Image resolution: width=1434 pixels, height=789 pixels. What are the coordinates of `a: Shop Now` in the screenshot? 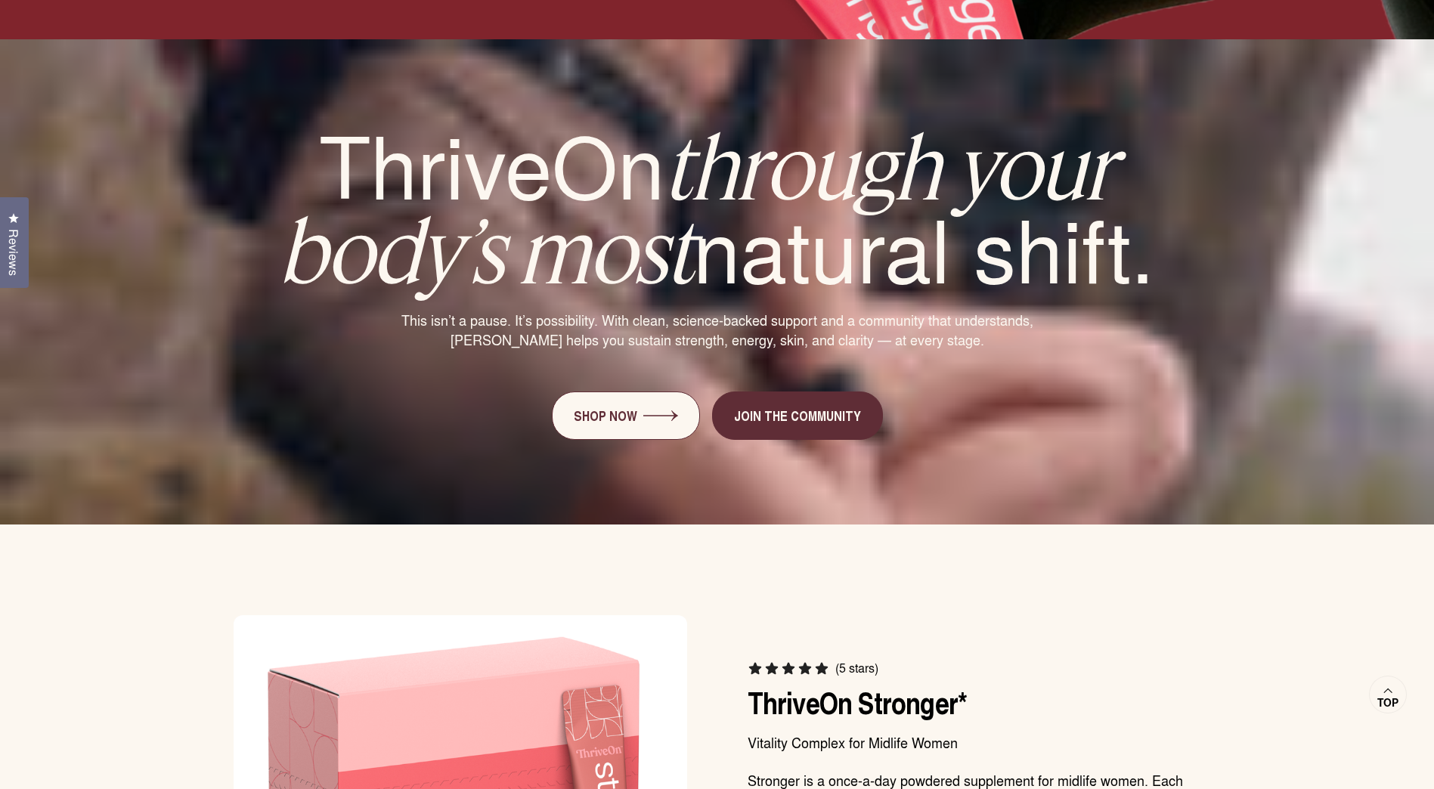 It's located at (626, 416).